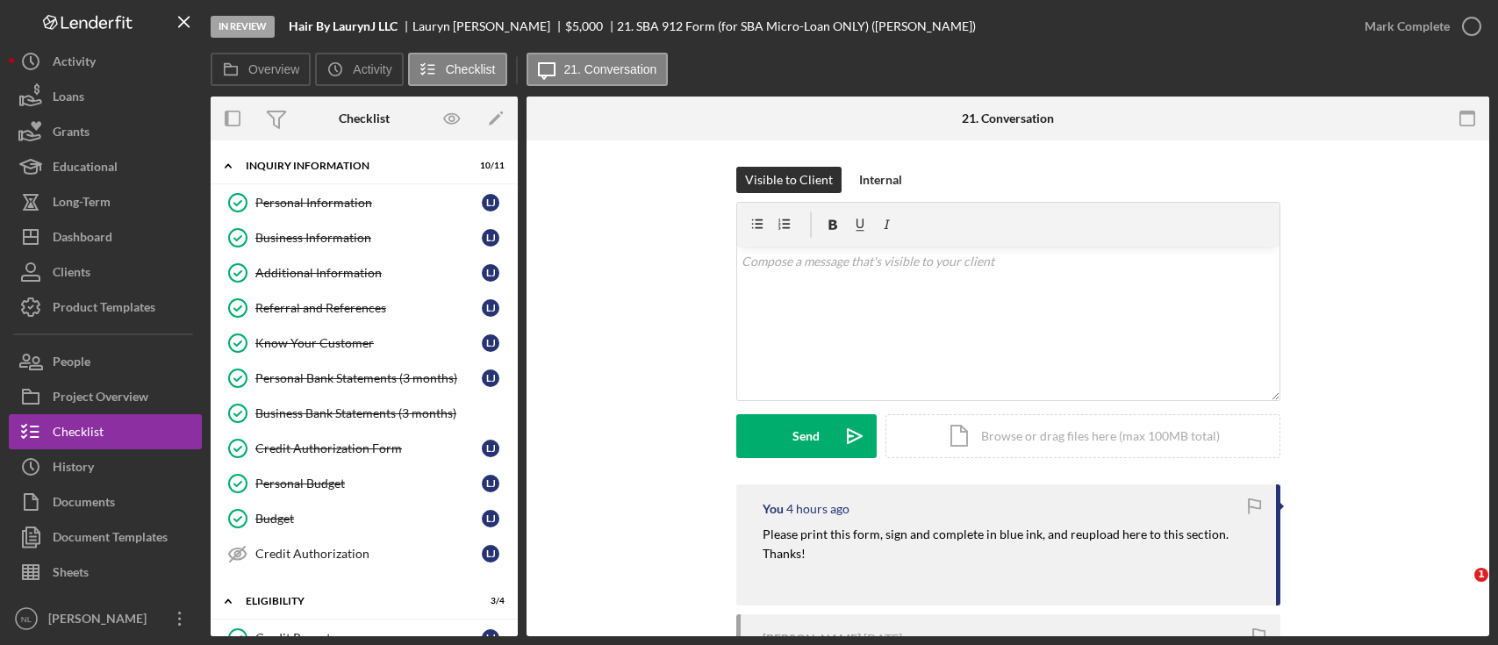  Describe the element at coordinates (369, 343) in the screenshot. I see `div: Know Your Customer` at that location.